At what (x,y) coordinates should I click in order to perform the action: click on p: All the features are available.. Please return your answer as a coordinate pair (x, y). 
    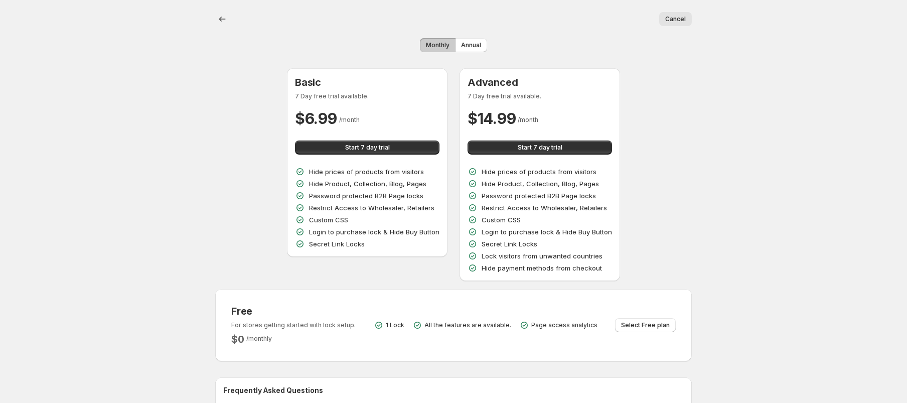
    Looking at the image, I should click on (468, 325).